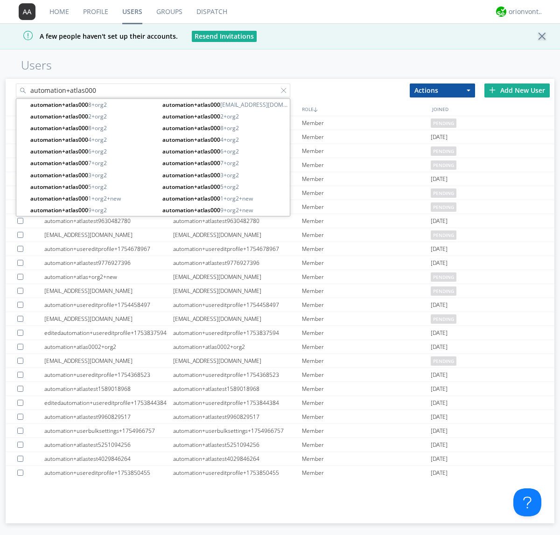 The image size is (560, 535). Describe the element at coordinates (225, 175) in the screenshot. I see `span: 3+org2` at that location.